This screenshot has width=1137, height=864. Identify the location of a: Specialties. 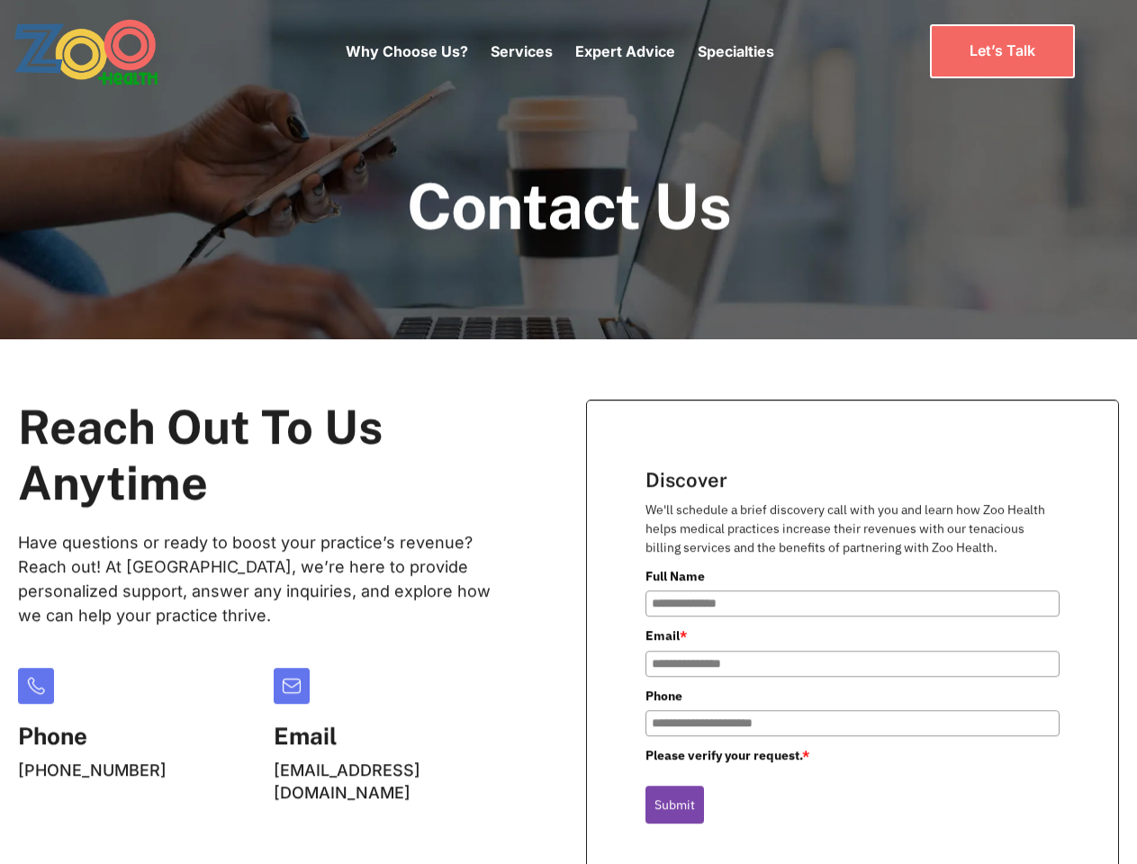
(735, 51).